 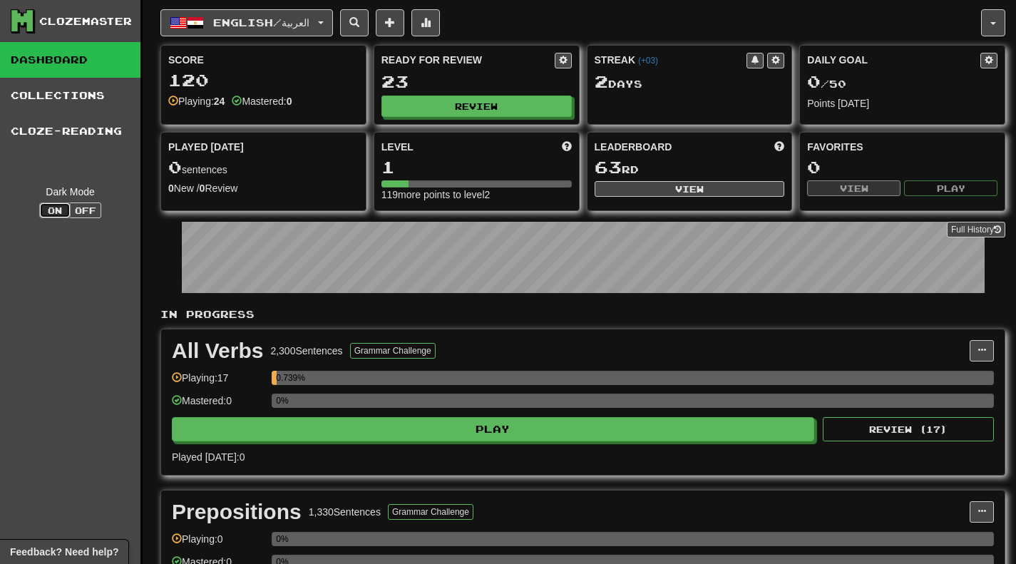 I want to click on button: On, so click(x=55, y=210).